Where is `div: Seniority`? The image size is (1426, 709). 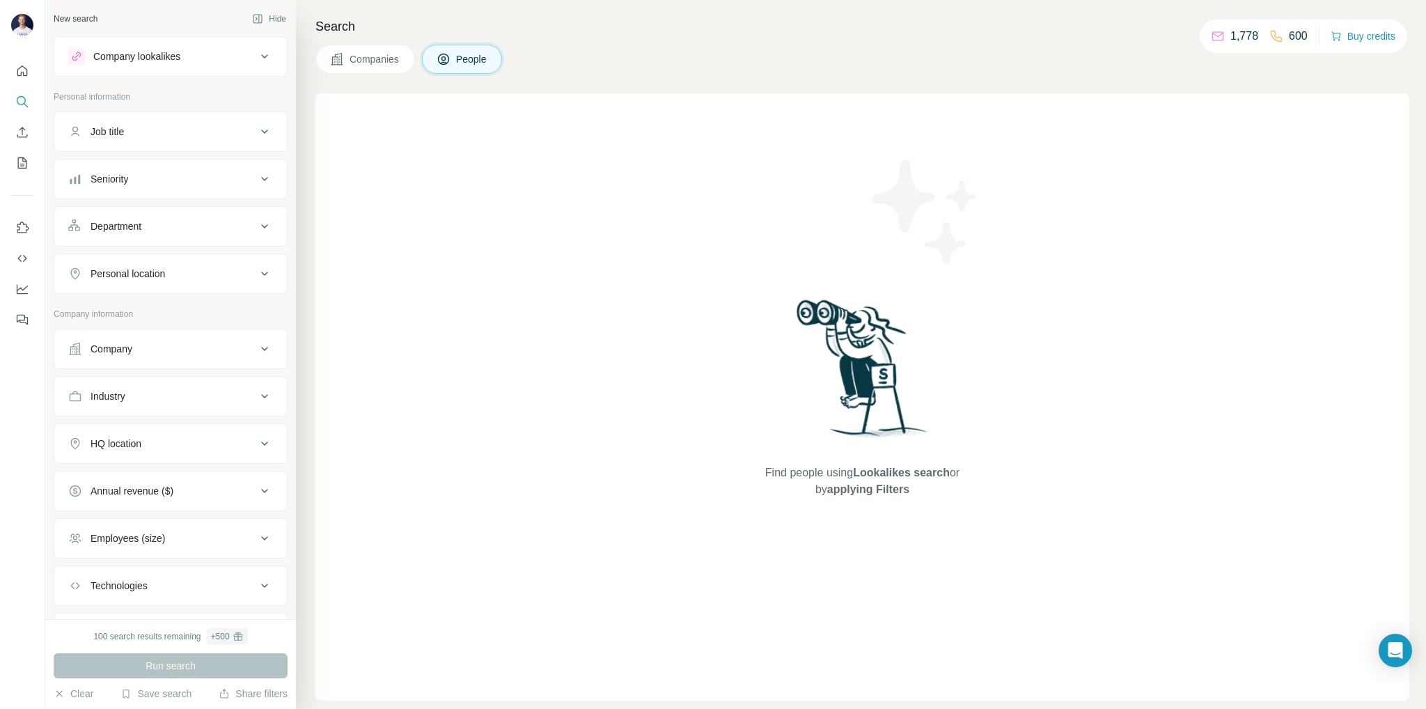 div: Seniority is located at coordinates (109, 179).